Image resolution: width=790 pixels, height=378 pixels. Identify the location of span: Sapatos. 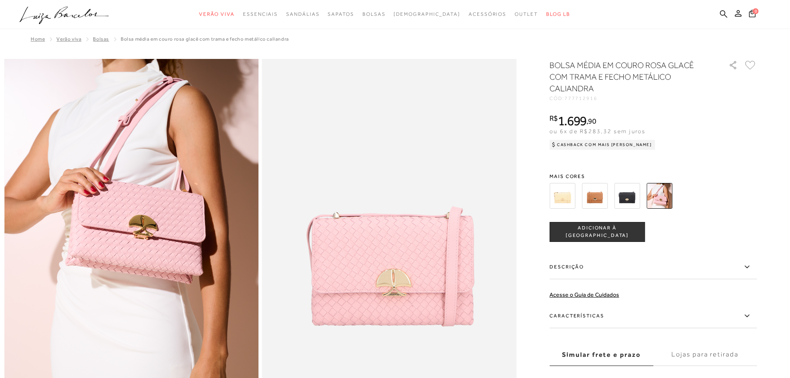
(341, 14).